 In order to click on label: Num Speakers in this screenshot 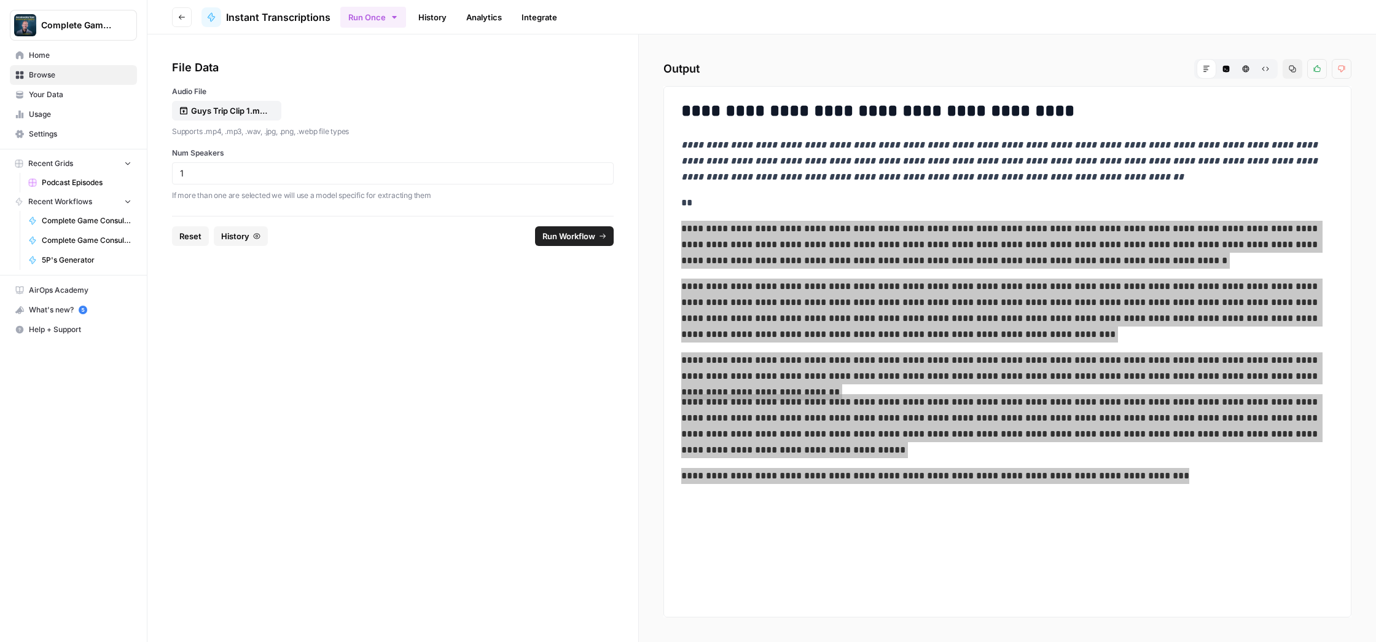, I will do `click(393, 153)`.